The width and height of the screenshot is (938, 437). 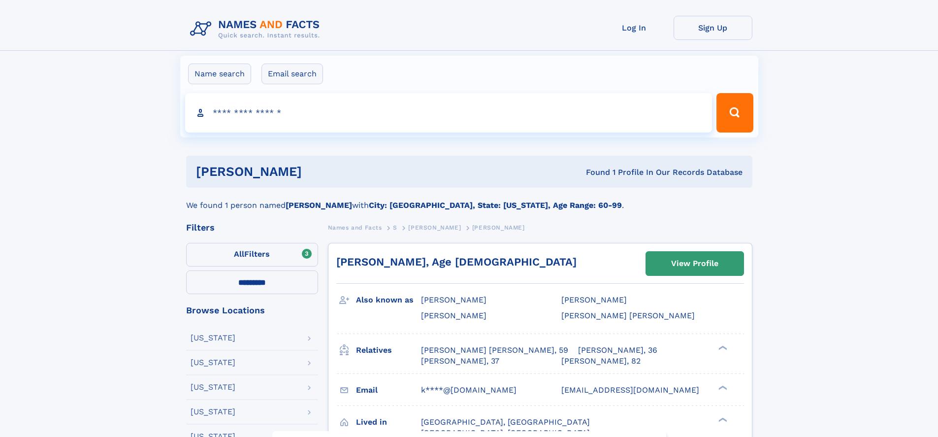 What do you see at coordinates (252, 255) in the screenshot?
I see `label: Filters` at bounding box center [252, 255].